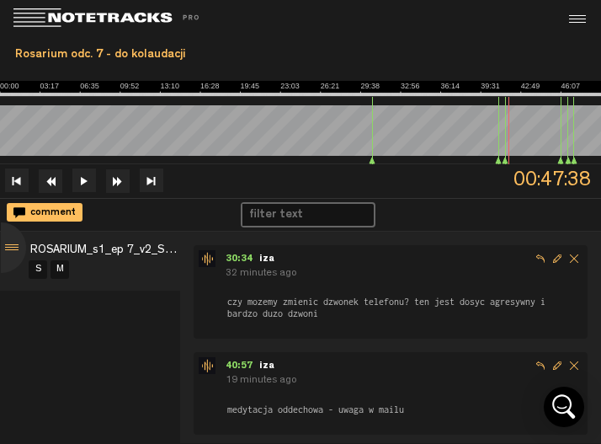 The image size is (601, 444). Describe the element at coordinates (261, 381) in the screenshot. I see `span: 19 minutes ago` at that location.